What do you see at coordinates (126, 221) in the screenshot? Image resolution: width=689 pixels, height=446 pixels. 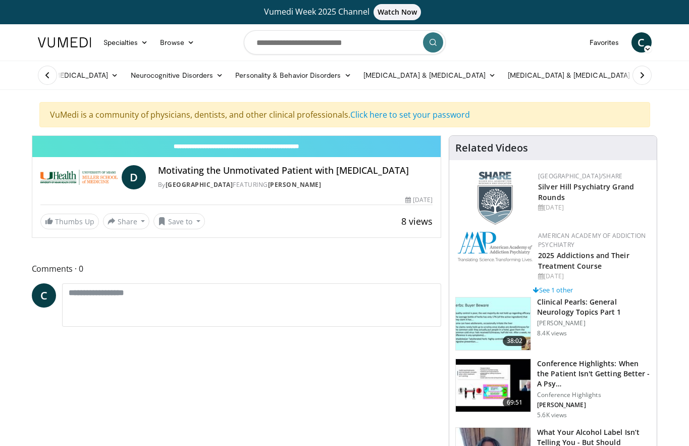 I see `button: Share` at bounding box center [126, 221].